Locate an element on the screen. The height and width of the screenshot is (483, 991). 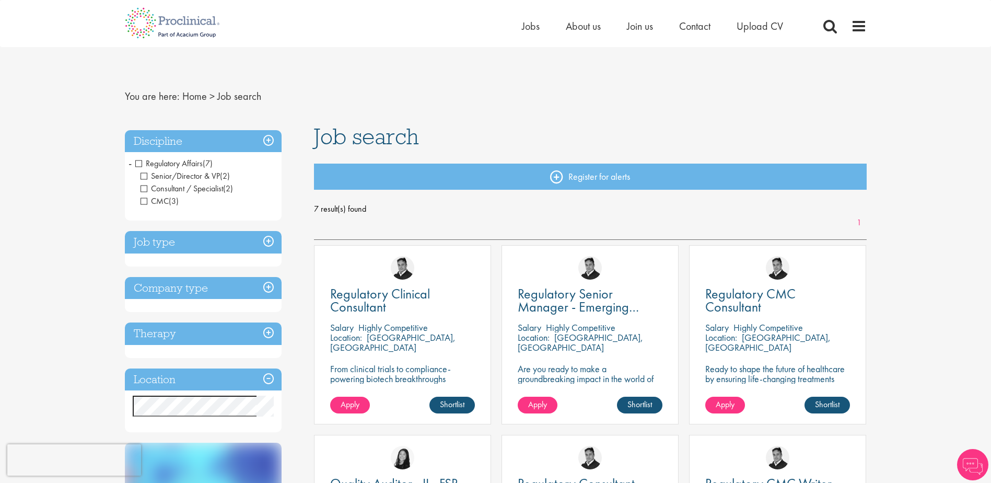
a: Jobs is located at coordinates (531, 26).